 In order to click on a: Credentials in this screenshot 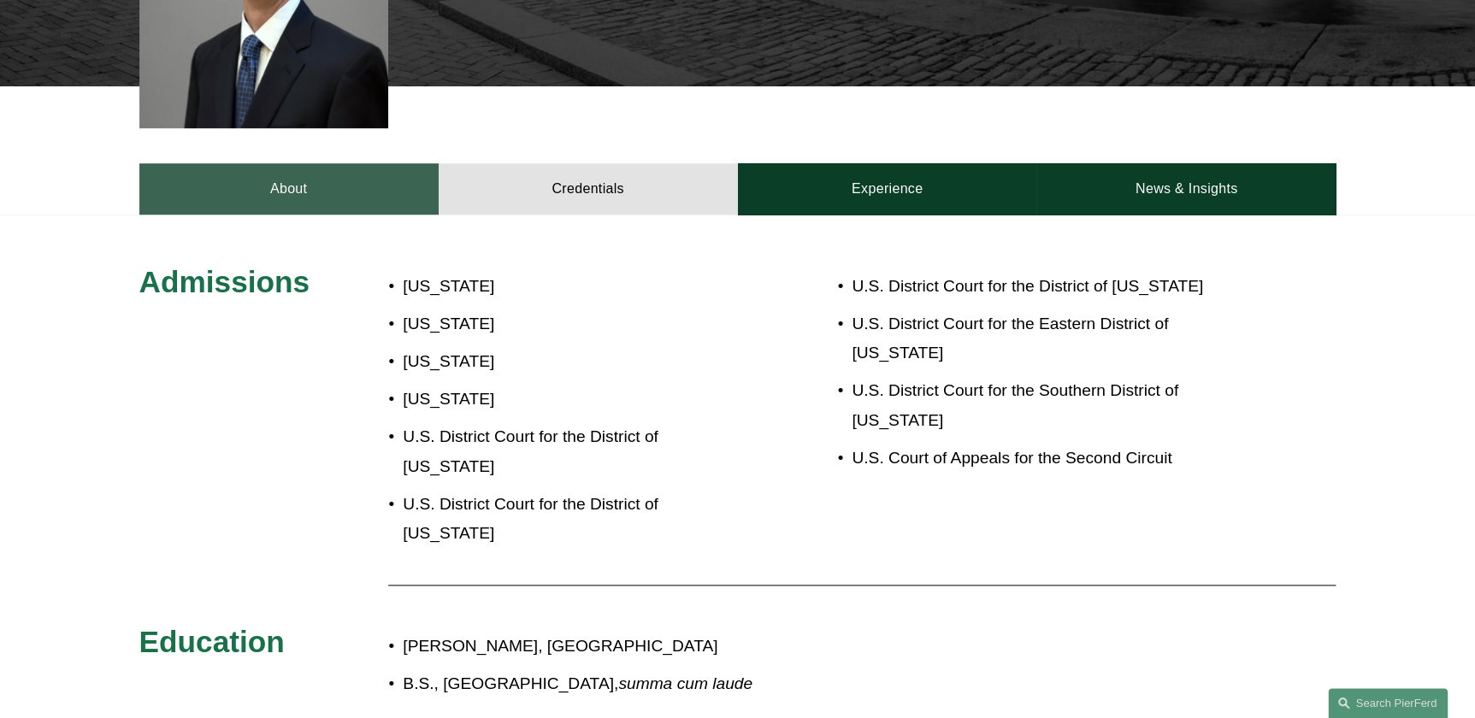, I will do `click(588, 189)`.